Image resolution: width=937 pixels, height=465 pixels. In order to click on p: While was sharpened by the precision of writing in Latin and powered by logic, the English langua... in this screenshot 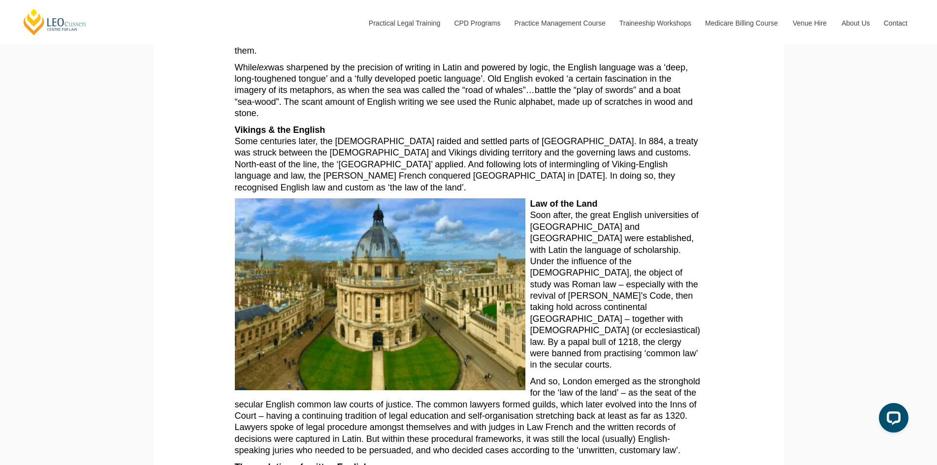, I will do `click(469, 91)`.